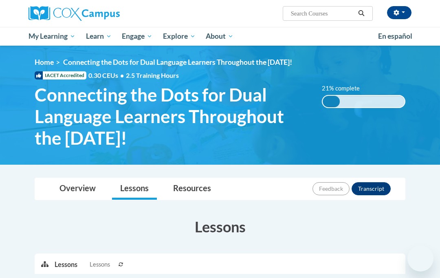  I want to click on span: IACET Accredited, so click(60, 75).